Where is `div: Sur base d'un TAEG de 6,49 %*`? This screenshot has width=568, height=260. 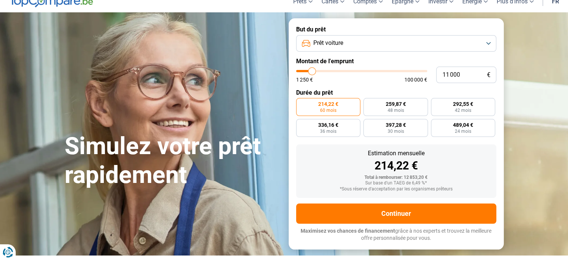
div: Sur base d'un TAEG de 6,49 %* is located at coordinates (396, 183).